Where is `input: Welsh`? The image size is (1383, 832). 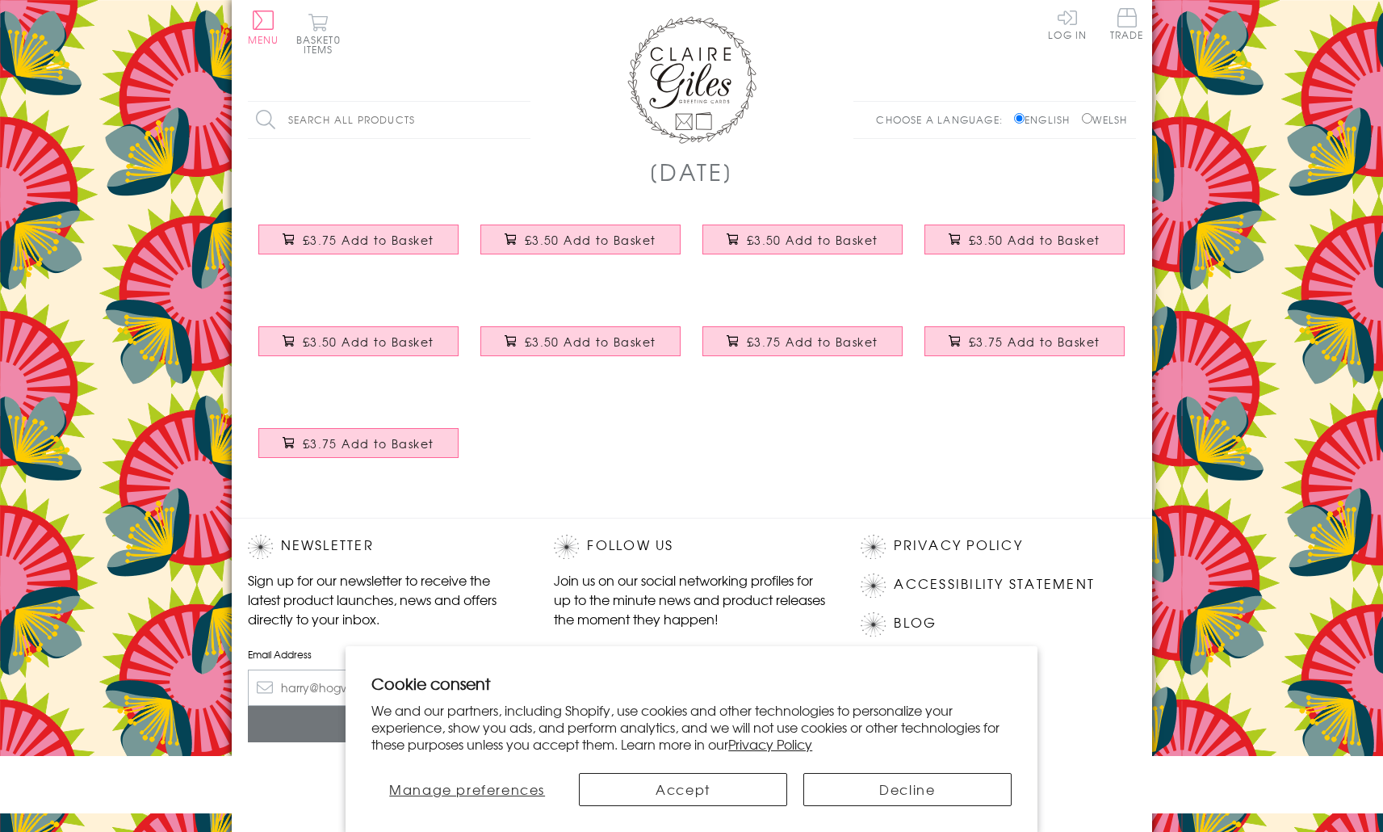
input: Welsh is located at coordinates (1087, 118).